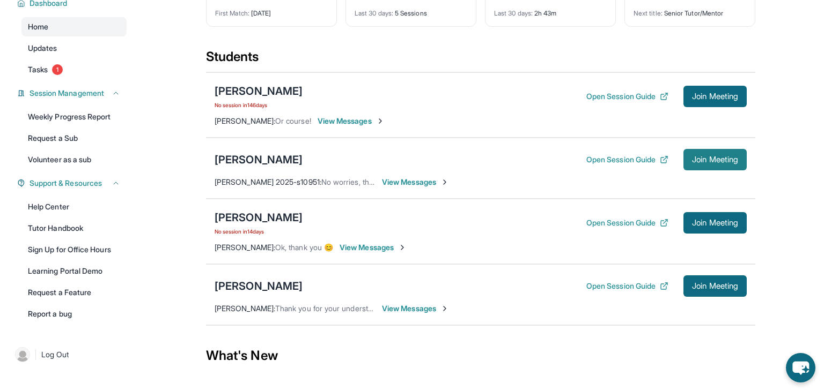  Describe the element at coordinates (65, 183) in the screenshot. I see `span: Support & Resources` at that location.